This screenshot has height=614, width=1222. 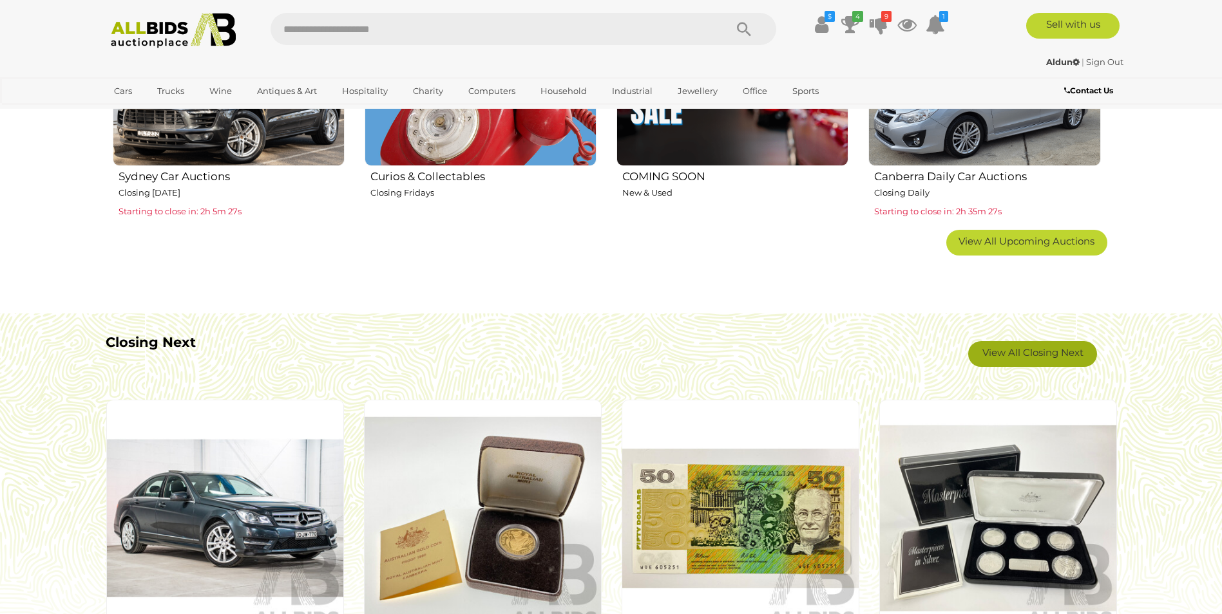 I want to click on a: Trucks, so click(x=171, y=91).